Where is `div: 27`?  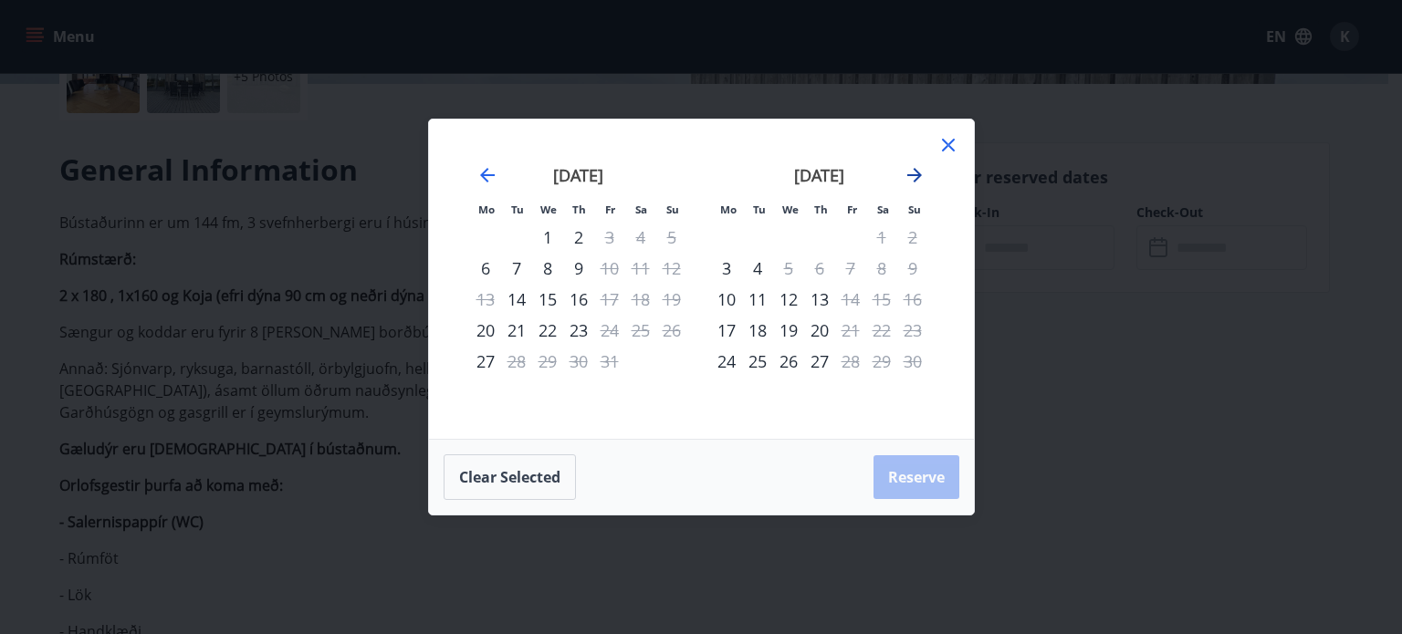
div: 27 is located at coordinates (819, 361).